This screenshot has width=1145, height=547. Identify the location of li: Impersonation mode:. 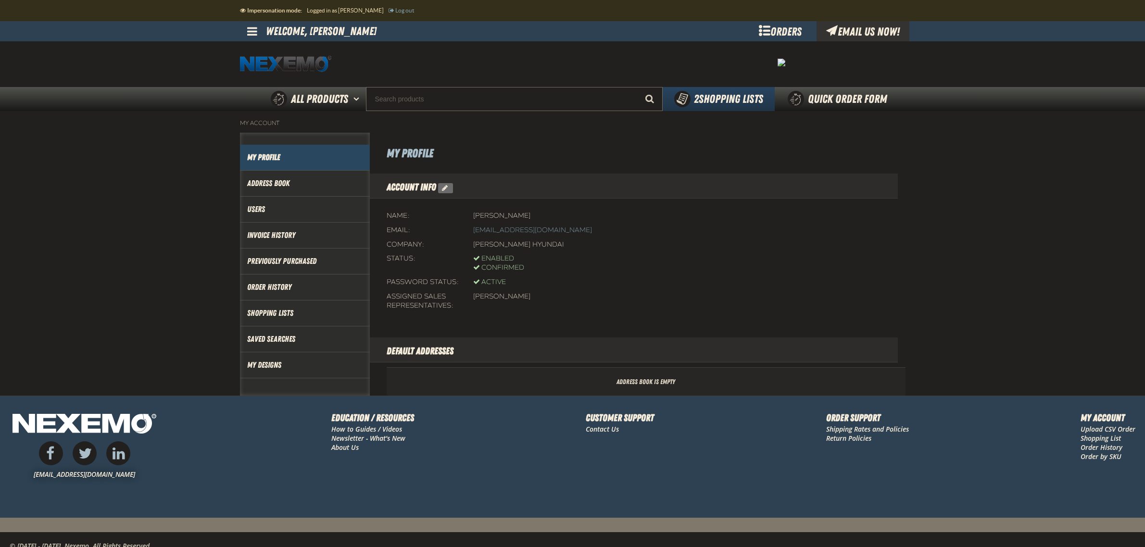
(273, 11).